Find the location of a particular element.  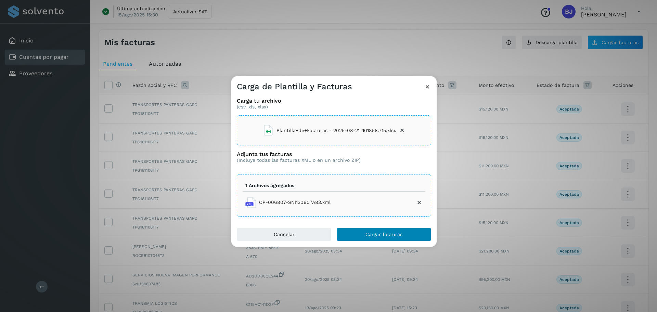

span: CP-006807-SNI130607A83.xml is located at coordinates (295, 202).